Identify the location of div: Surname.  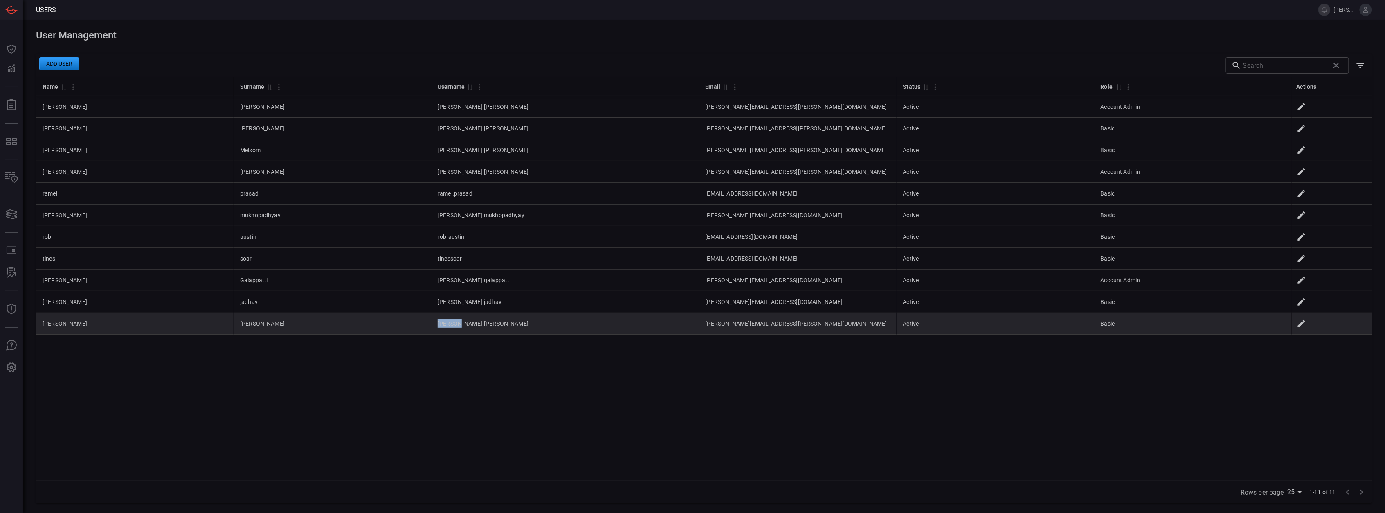
(252, 87).